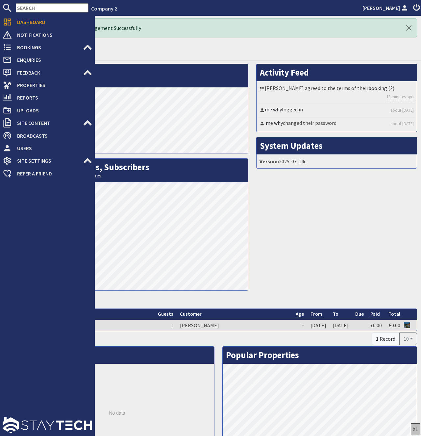 The width and height of the screenshot is (421, 436). I want to click on a: Broadcasts, so click(47, 136).